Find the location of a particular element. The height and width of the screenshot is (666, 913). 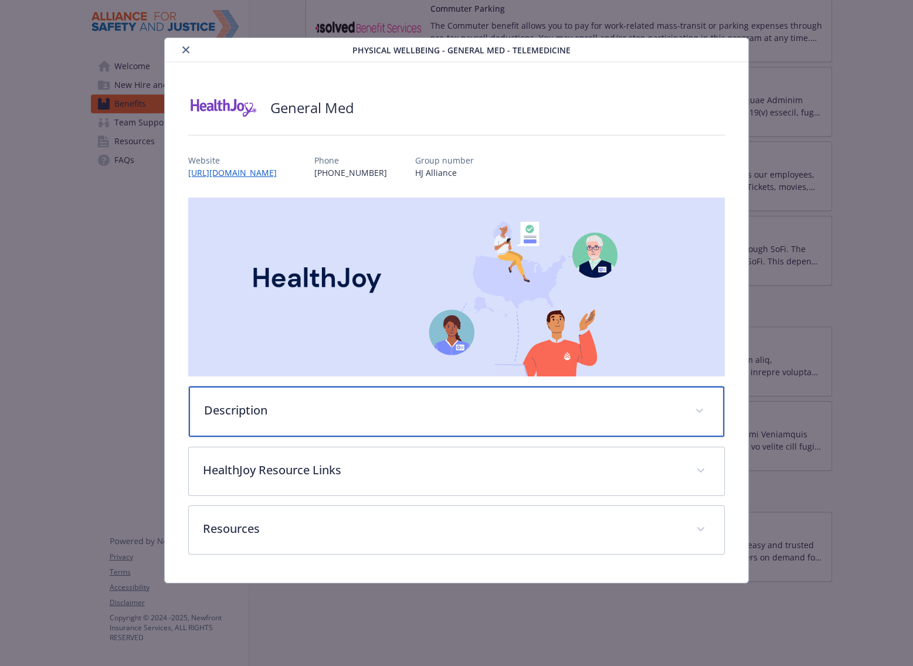

p: Resources is located at coordinates (442, 529).